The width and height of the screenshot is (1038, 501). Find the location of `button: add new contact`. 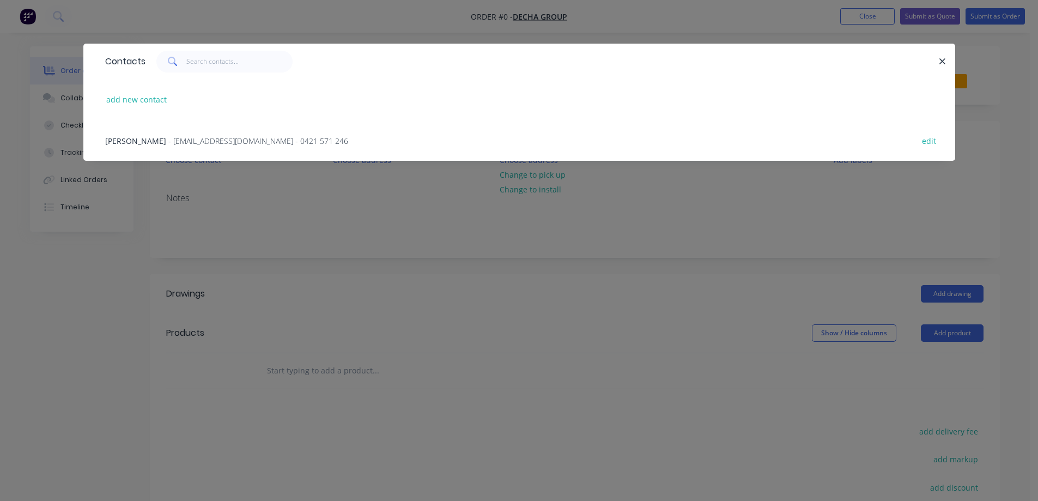

button: add new contact is located at coordinates (137, 99).